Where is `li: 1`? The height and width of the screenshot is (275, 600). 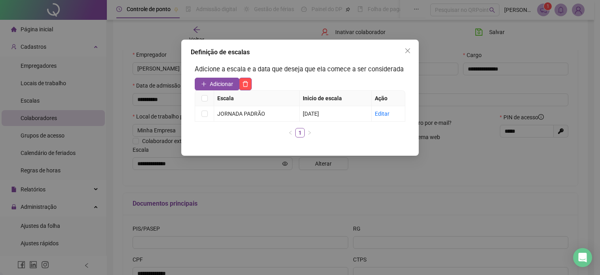 li: 1 is located at coordinates (300, 133).